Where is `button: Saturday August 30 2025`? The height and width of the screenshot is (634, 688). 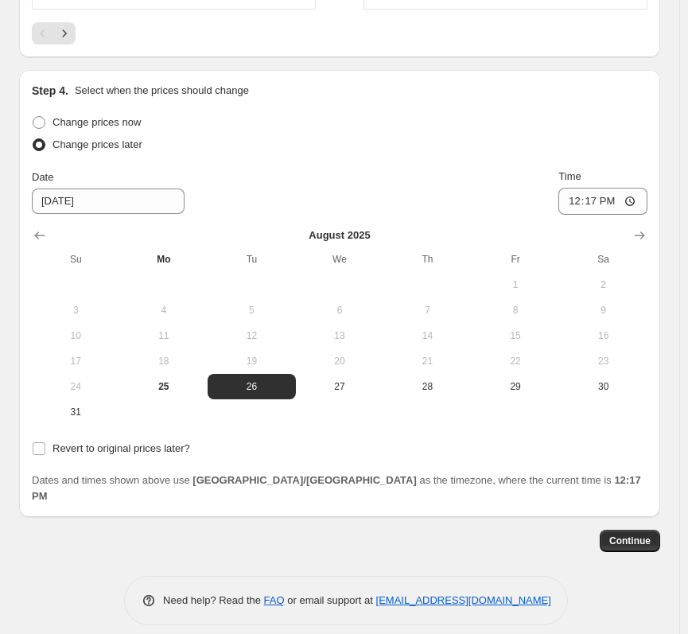 button: Saturday August 30 2025 is located at coordinates (603, 387).